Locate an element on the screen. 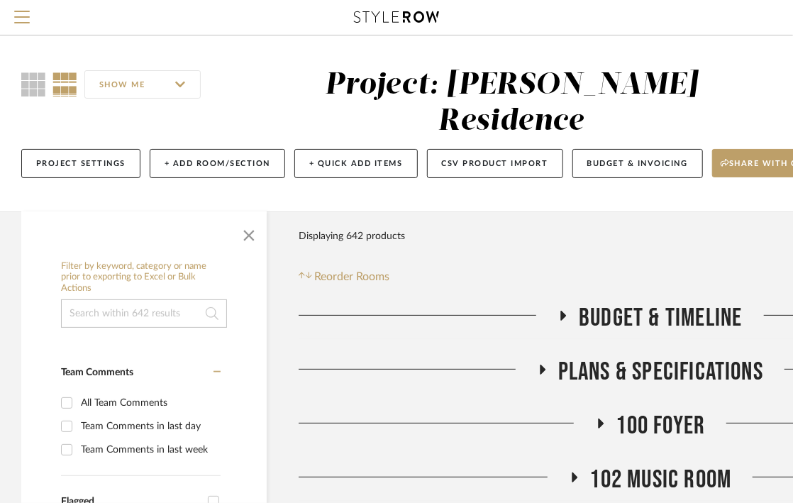 The width and height of the screenshot is (793, 503). span: 100 Foyer is located at coordinates (661, 425).